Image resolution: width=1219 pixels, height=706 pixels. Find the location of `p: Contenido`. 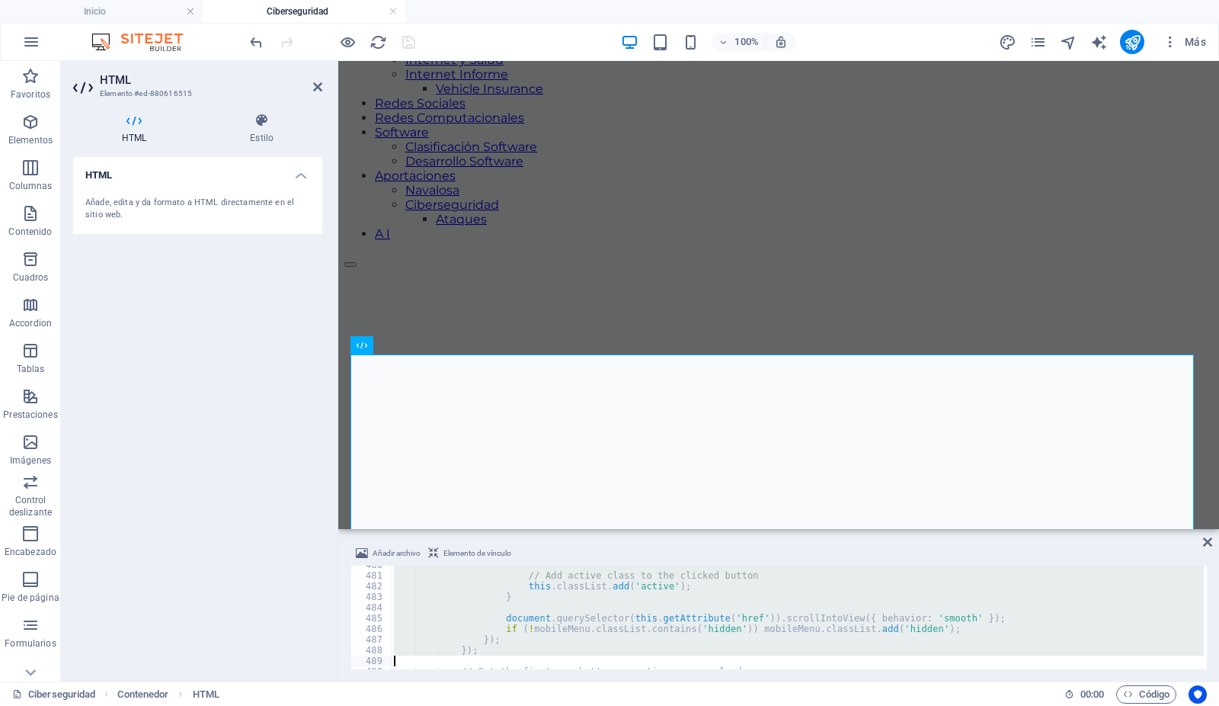

p: Contenido is located at coordinates (30, 232).